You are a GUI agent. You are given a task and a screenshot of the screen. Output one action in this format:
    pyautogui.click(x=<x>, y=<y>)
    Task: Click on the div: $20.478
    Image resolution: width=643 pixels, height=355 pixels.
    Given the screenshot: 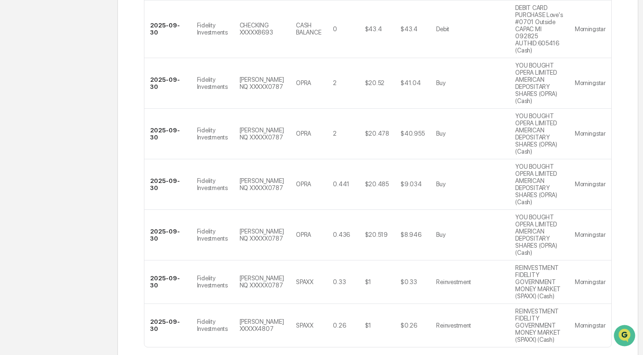 What is the action you would take?
    pyautogui.click(x=377, y=133)
    